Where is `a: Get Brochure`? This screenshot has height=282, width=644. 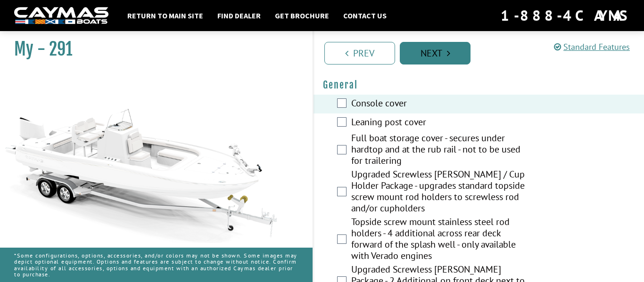
a: Get Brochure is located at coordinates (302, 16).